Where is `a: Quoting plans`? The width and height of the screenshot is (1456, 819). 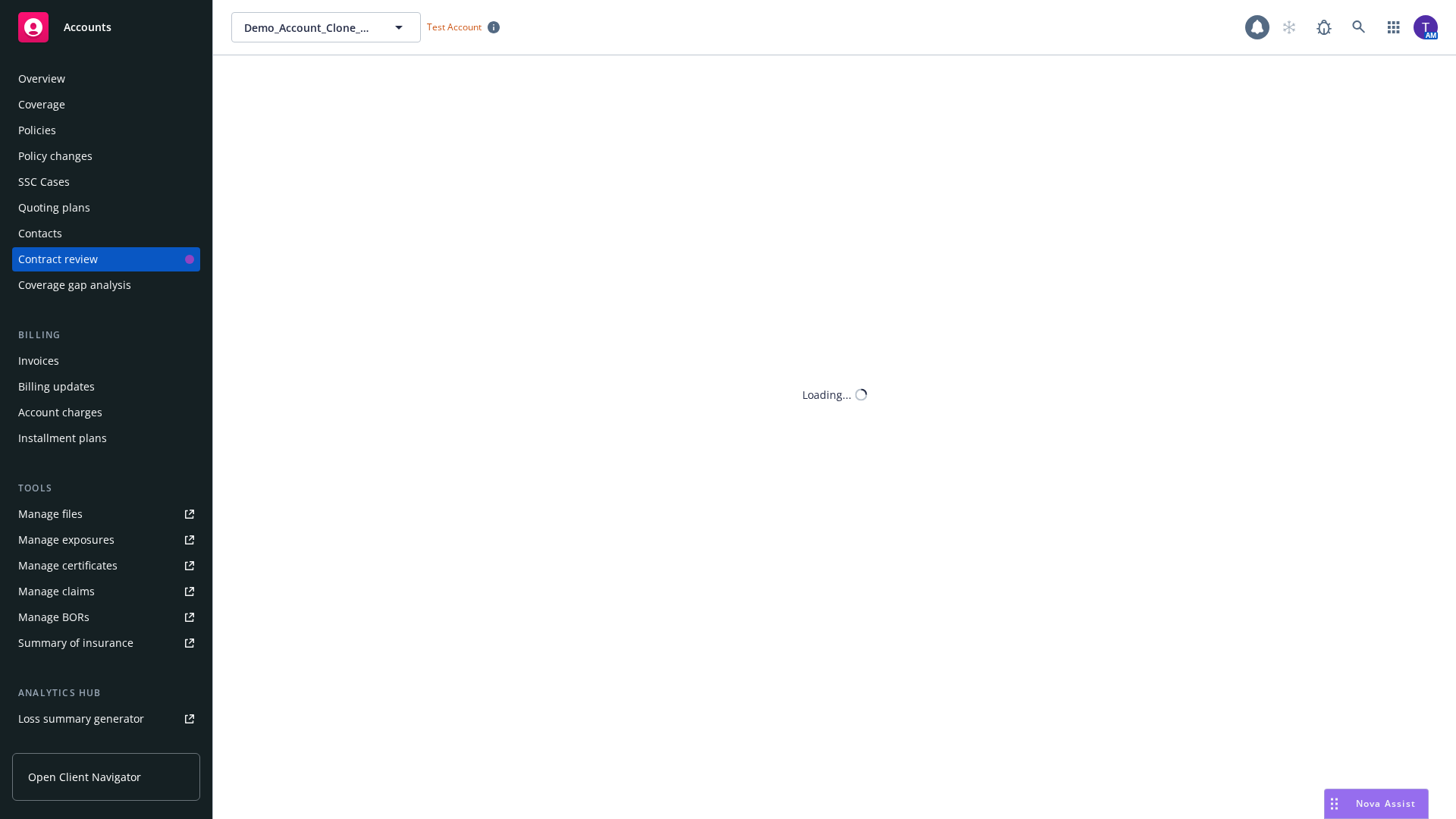 a: Quoting plans is located at coordinates (106, 208).